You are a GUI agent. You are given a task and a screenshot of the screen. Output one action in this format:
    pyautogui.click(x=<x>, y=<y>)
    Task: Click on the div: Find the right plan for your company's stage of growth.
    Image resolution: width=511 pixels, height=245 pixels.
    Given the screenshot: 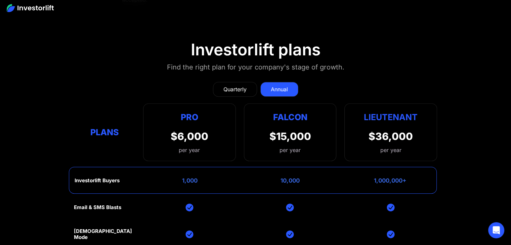 What is the action you would take?
    pyautogui.click(x=256, y=67)
    